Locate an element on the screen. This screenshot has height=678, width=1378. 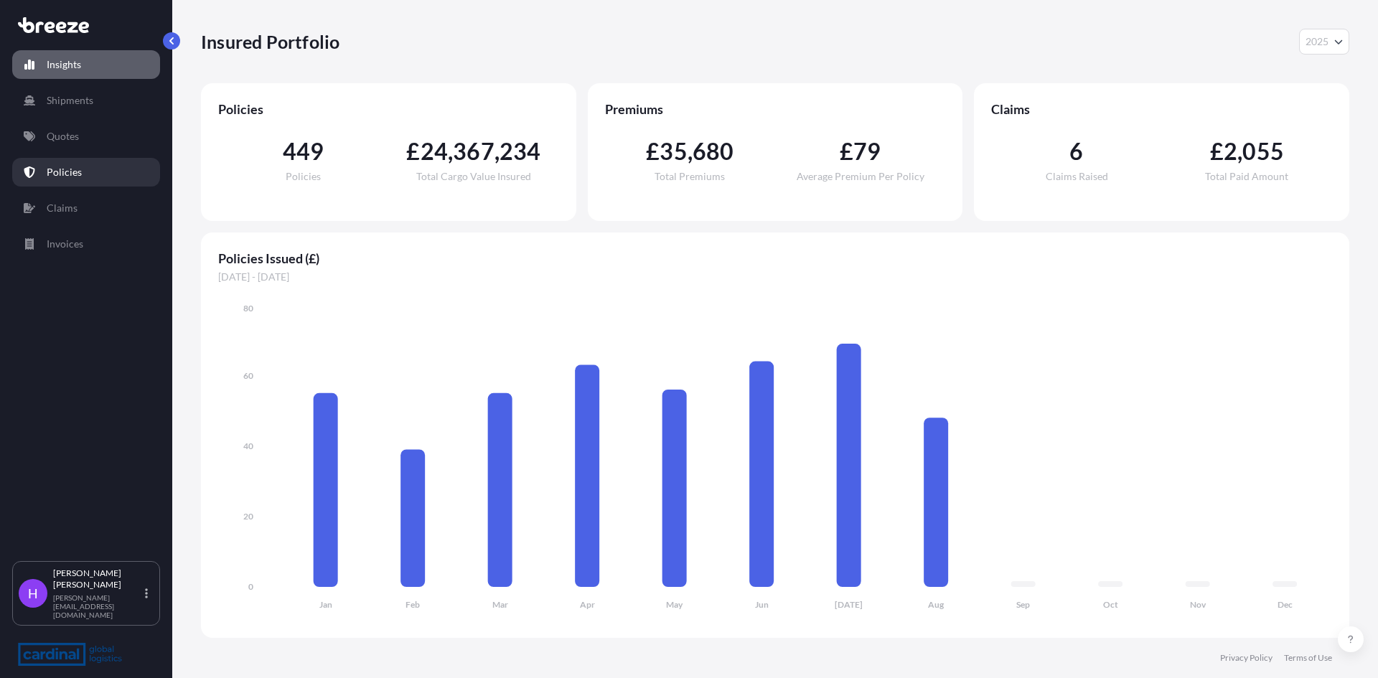
p: Insights is located at coordinates (64, 65).